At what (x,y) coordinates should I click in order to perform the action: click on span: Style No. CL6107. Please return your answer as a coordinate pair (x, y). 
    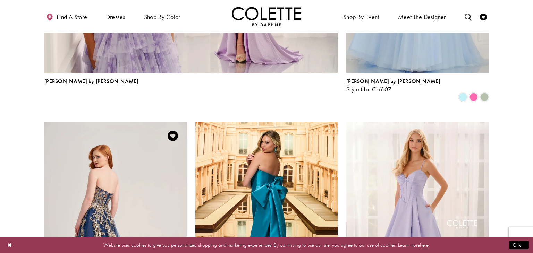
    Looking at the image, I should click on (369, 89).